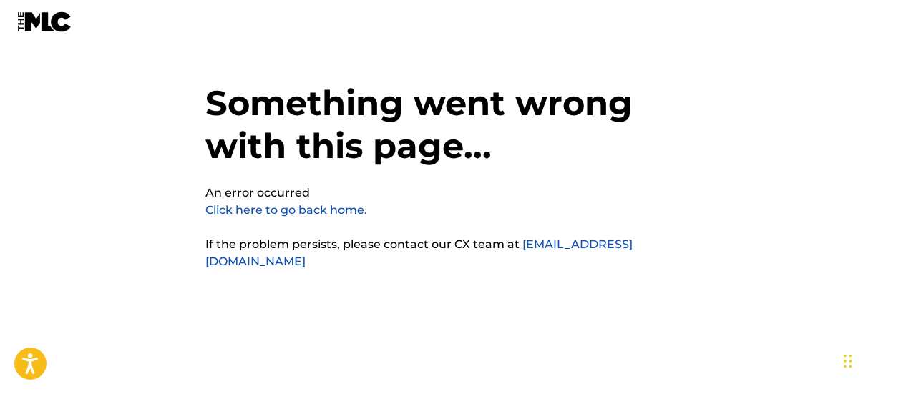 The height and width of the screenshot is (394, 911). What do you see at coordinates (258, 193) in the screenshot?
I see `pre: An error occurred` at bounding box center [258, 193].